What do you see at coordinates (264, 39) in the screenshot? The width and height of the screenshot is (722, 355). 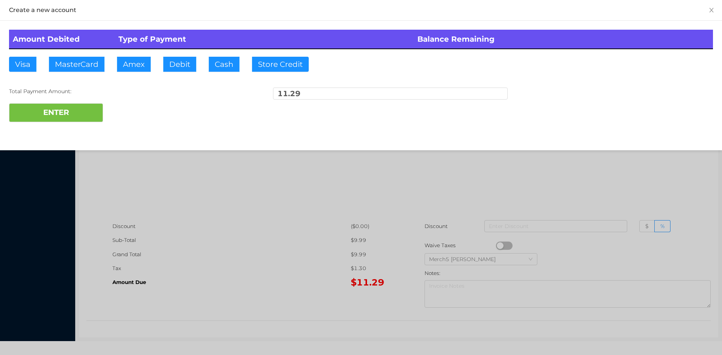 I see `th: Type of Payment` at bounding box center [264, 39].